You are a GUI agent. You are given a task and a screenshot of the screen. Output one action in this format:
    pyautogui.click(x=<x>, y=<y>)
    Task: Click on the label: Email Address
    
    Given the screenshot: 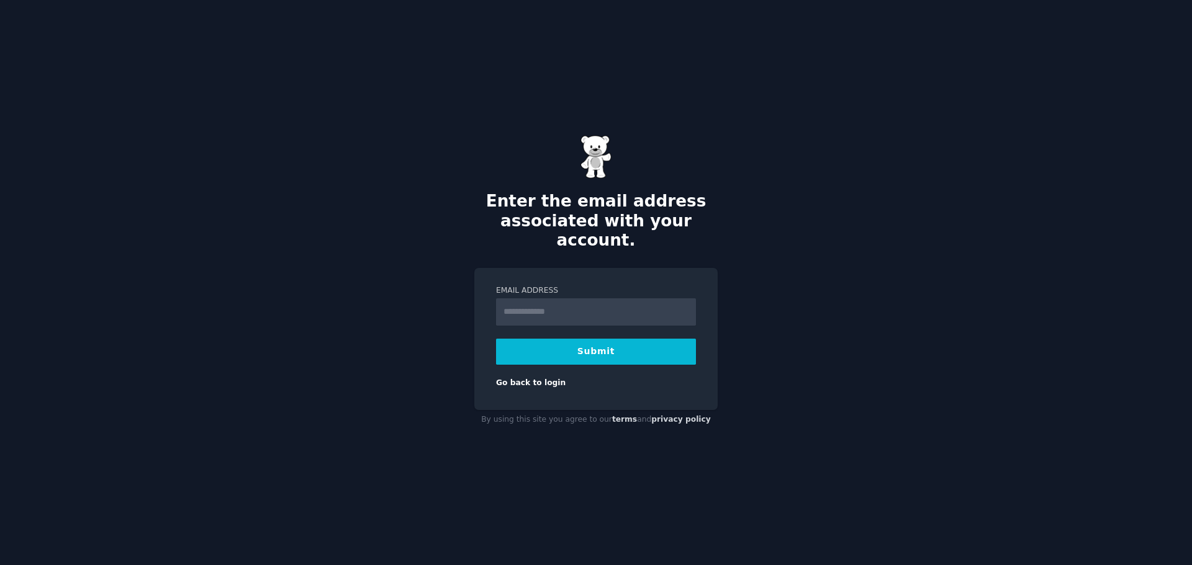 What is the action you would take?
    pyautogui.click(x=596, y=291)
    